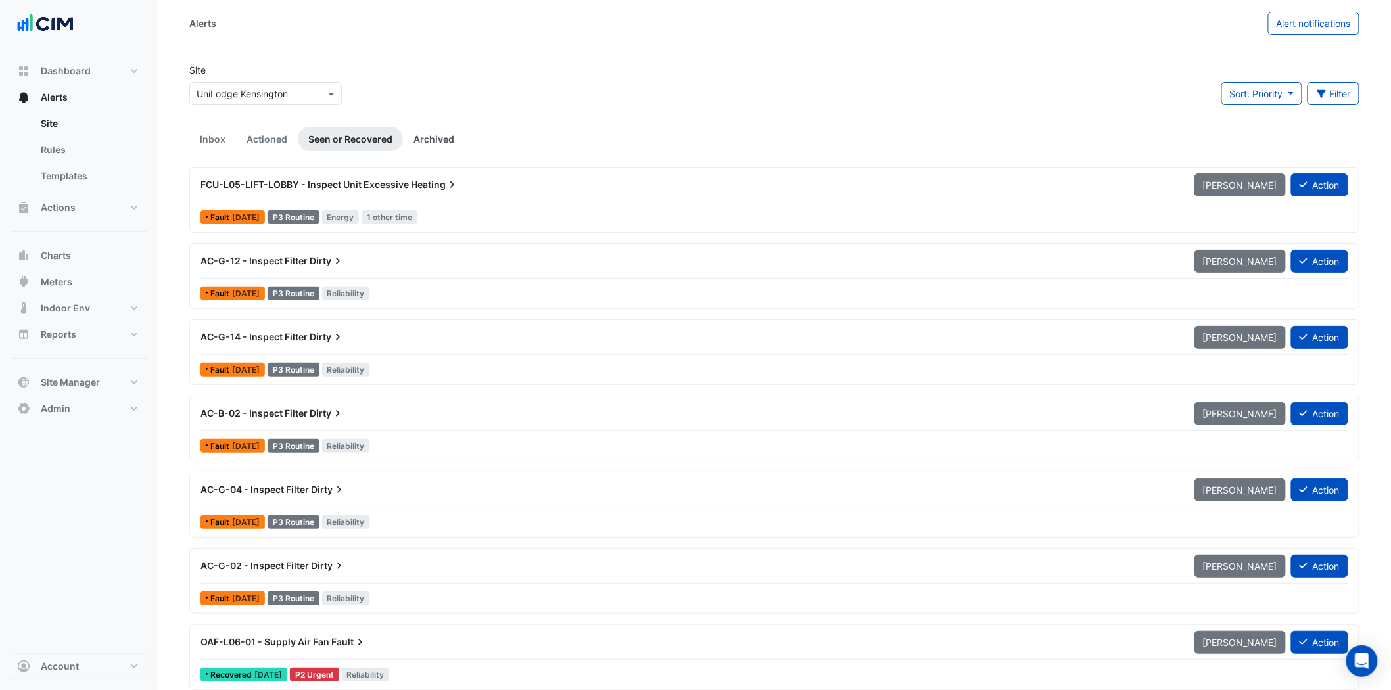 Image resolution: width=1391 pixels, height=690 pixels. I want to click on a: Templates, so click(89, 176).